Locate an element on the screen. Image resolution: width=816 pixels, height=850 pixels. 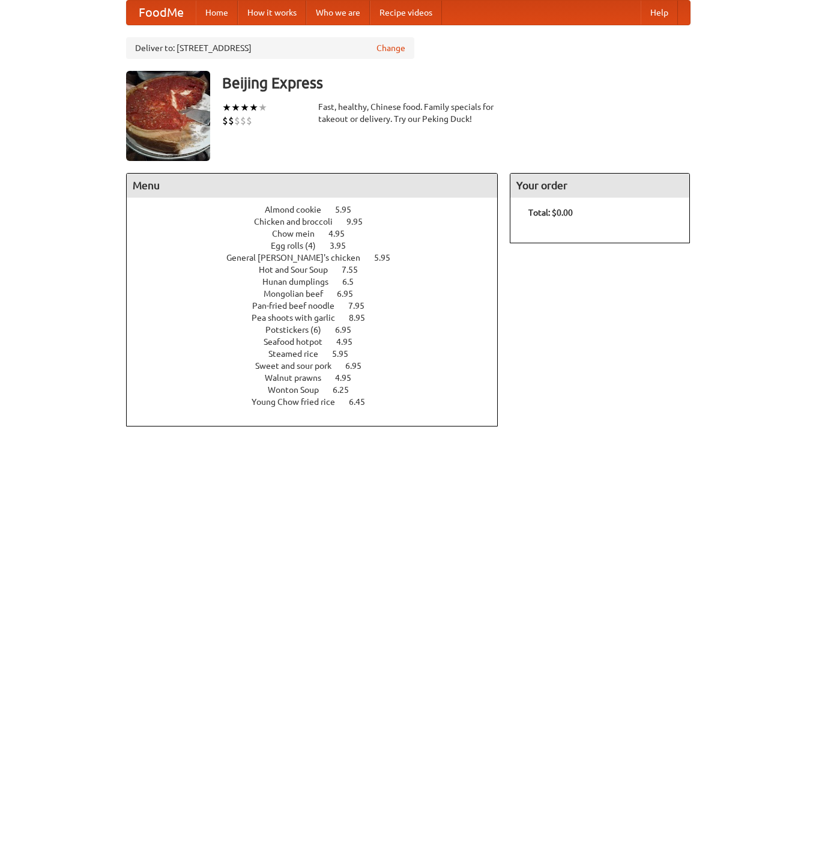
span: Steamed rice is located at coordinates (299, 354).